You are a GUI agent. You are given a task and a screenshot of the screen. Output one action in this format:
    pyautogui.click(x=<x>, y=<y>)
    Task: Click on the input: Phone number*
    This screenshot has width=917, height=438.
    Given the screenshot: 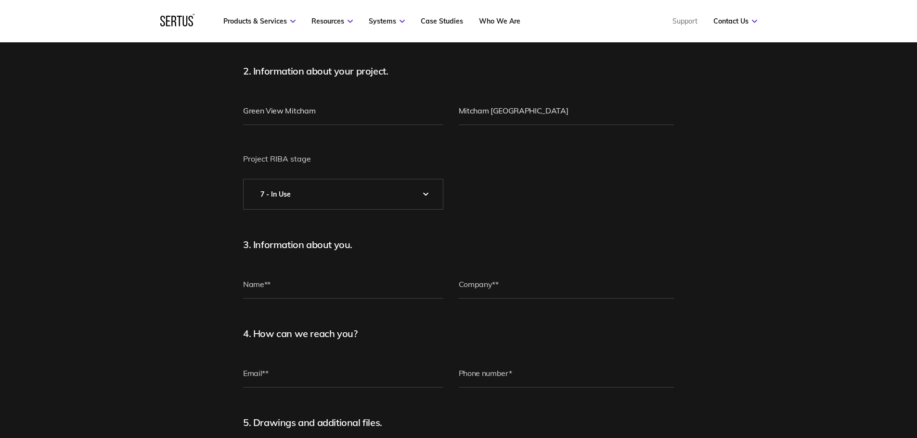 What is the action you would take?
    pyautogui.click(x=566, y=373)
    